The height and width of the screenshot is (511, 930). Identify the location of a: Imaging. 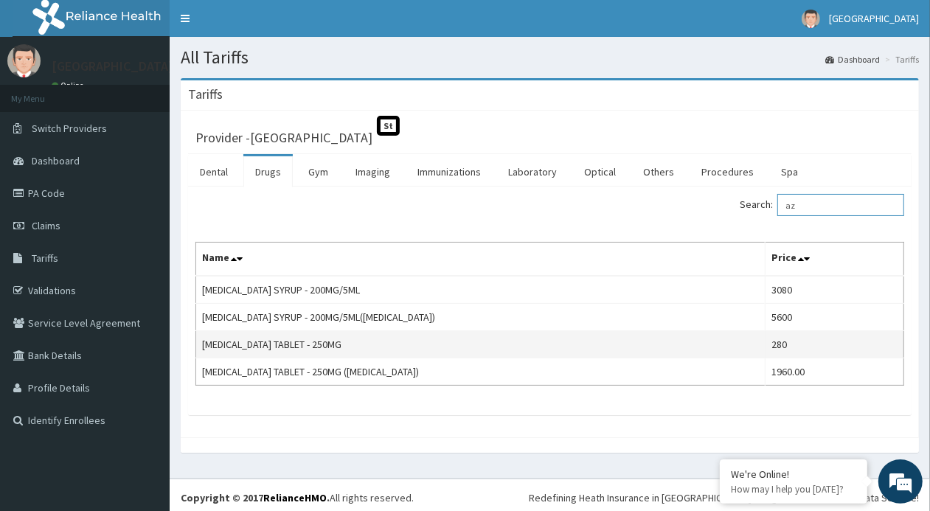
(372, 172).